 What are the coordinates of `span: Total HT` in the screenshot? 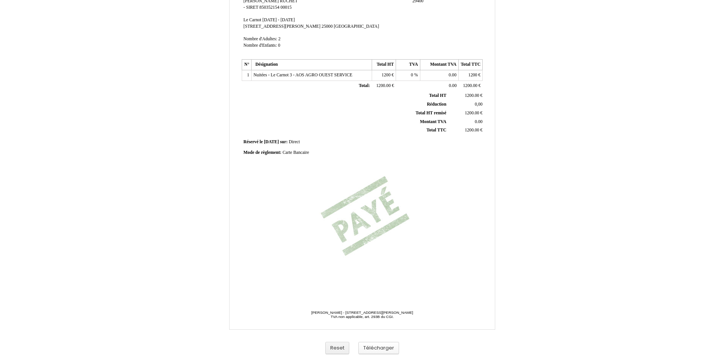 It's located at (437, 95).